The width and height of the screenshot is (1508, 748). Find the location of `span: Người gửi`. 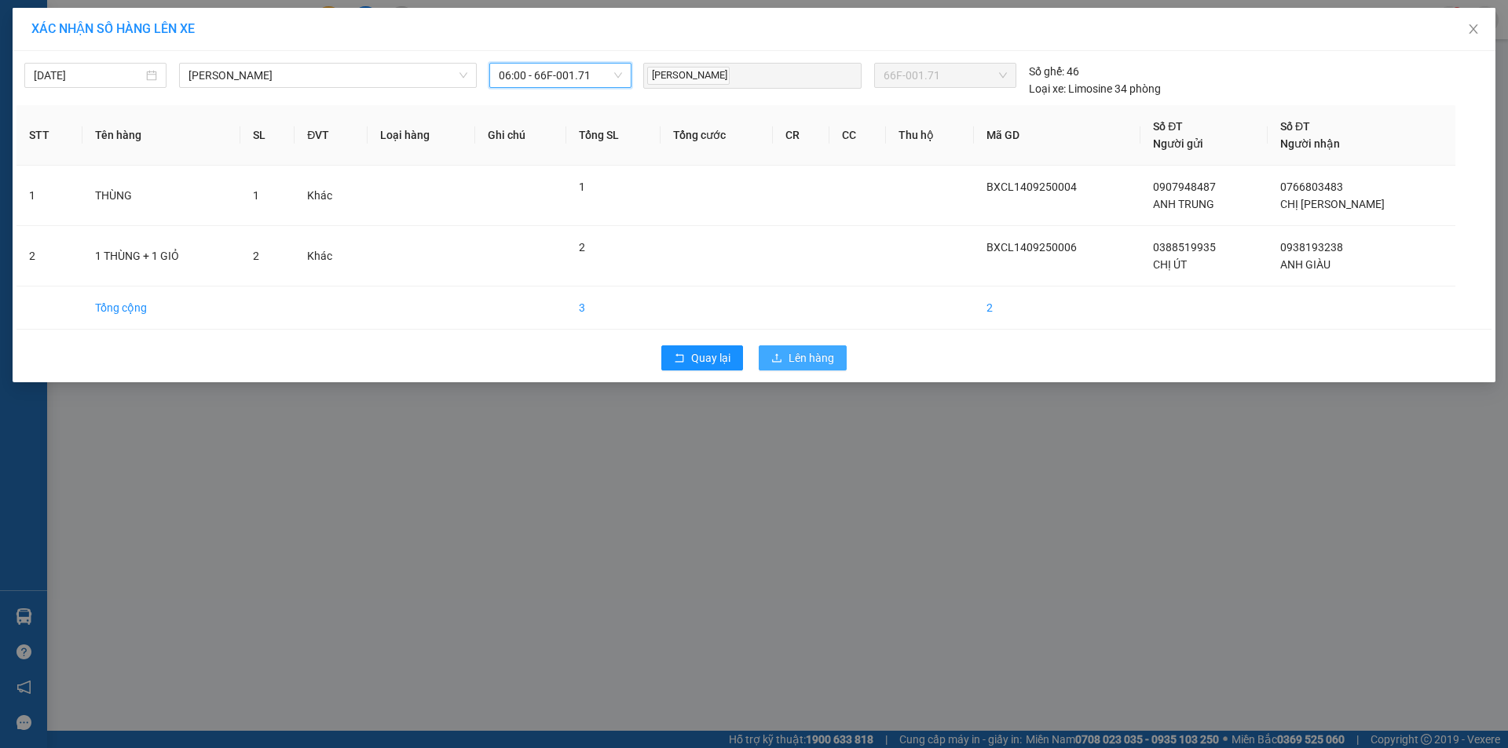

span: Người gửi is located at coordinates (1178, 144).